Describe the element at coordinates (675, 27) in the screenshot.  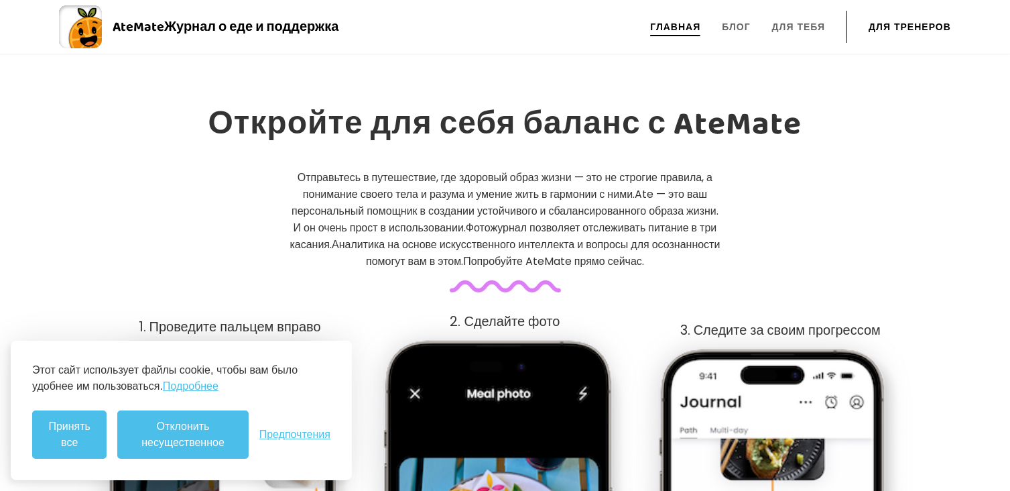
I see `a: Главная` at that location.